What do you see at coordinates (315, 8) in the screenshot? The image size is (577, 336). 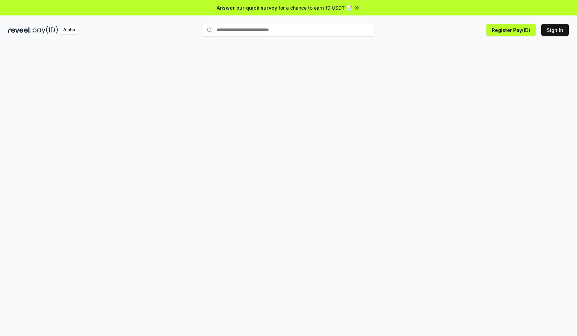 I see `span: for a chance to earn 10 USDT 📝` at bounding box center [315, 8].